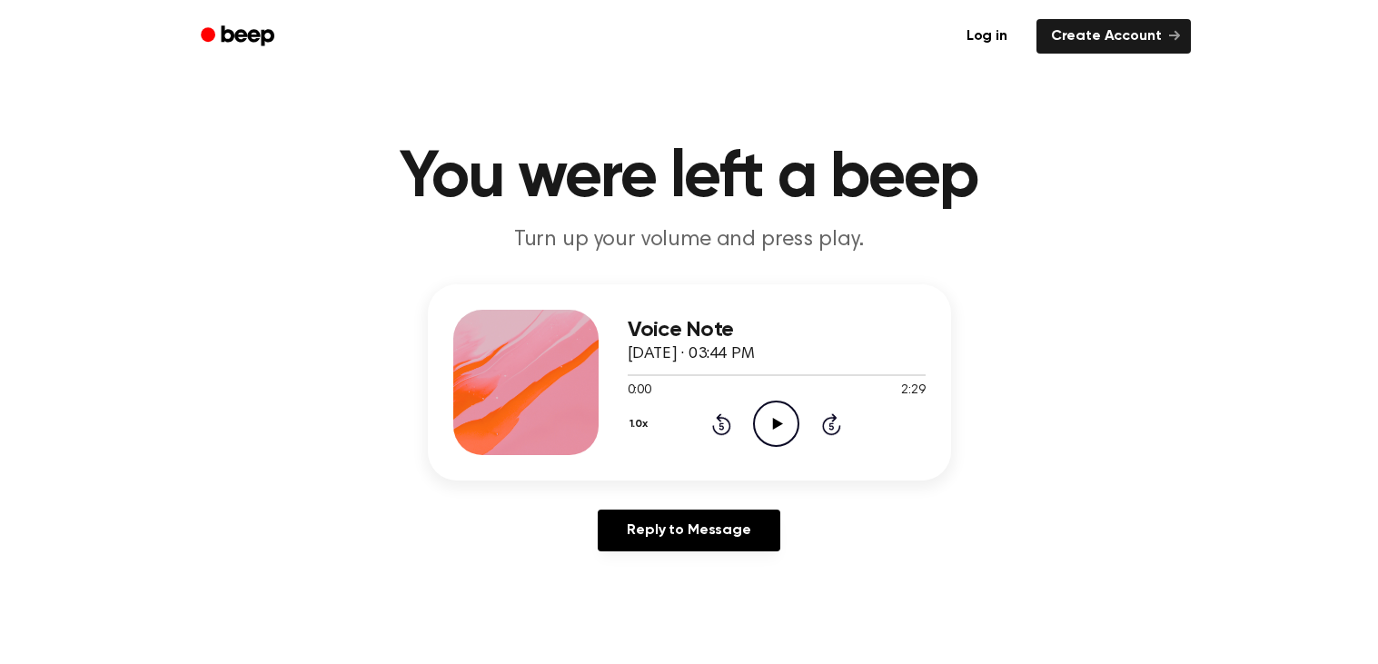 This screenshot has height=664, width=1378. What do you see at coordinates (1114, 36) in the screenshot?
I see `a: Create Account` at bounding box center [1114, 36].